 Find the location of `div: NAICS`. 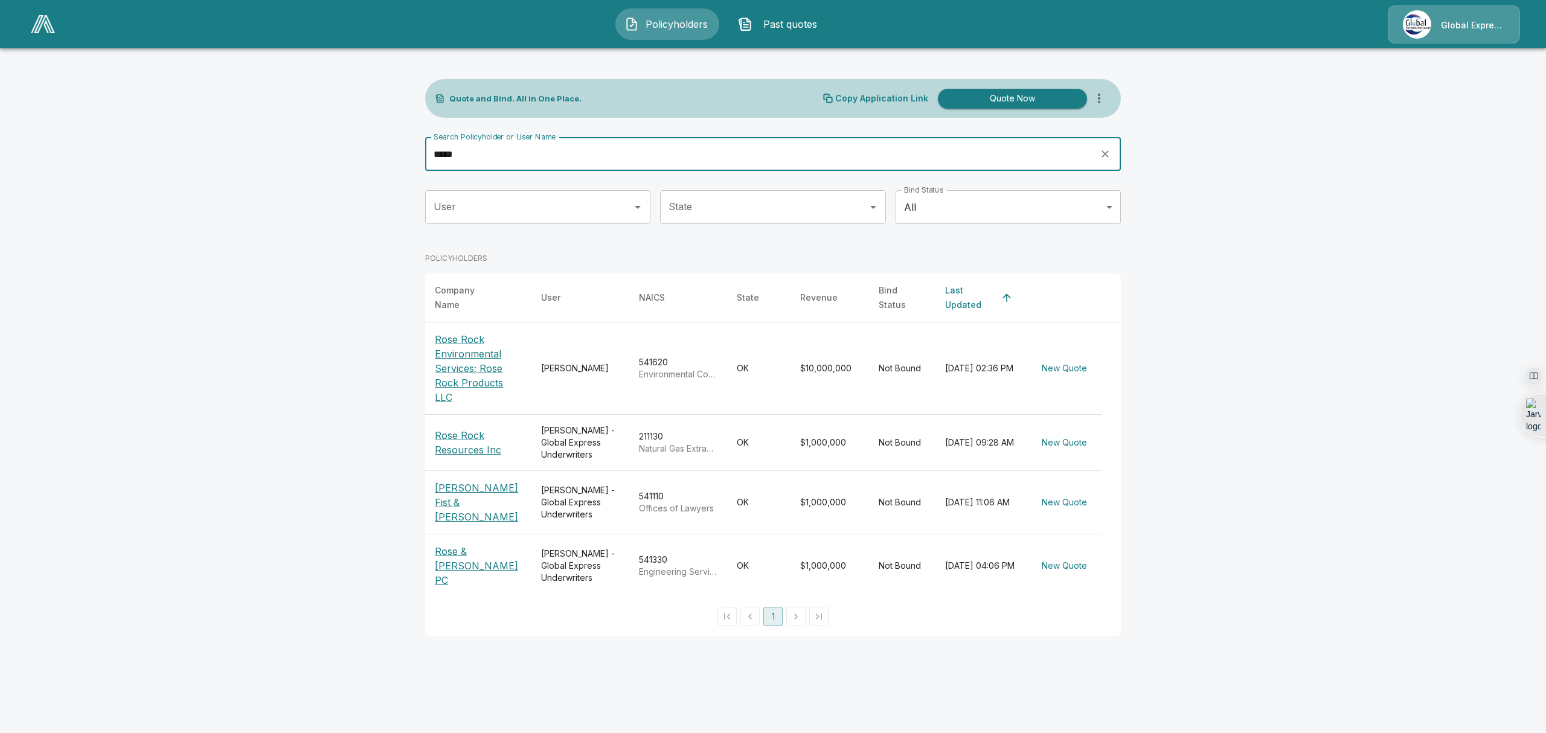

div: NAICS is located at coordinates (652, 298).